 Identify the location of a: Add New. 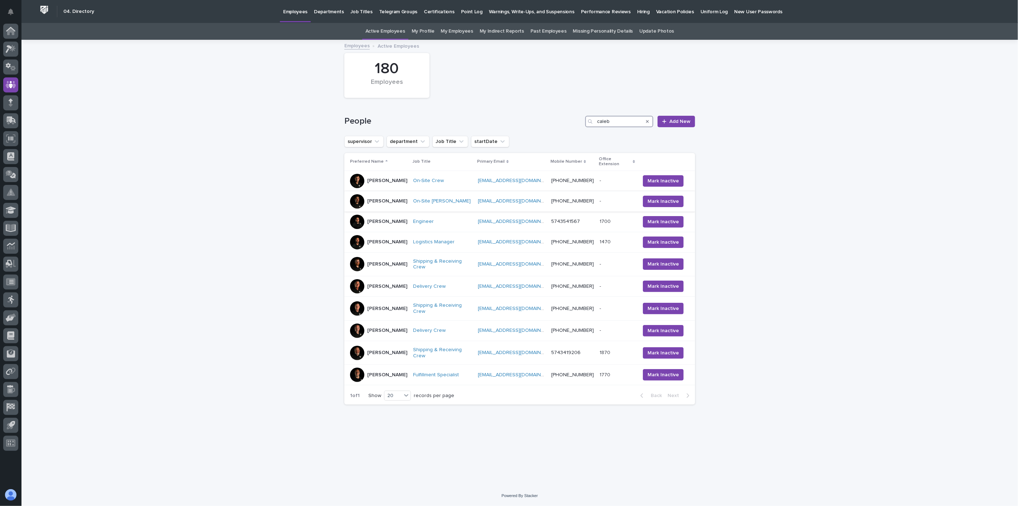
(676, 121).